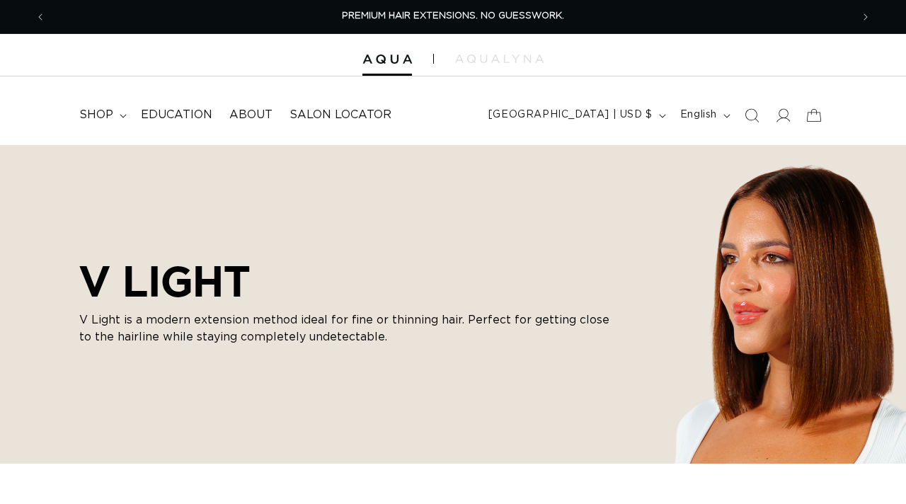 This screenshot has width=906, height=504. I want to click on span: Education, so click(176, 115).